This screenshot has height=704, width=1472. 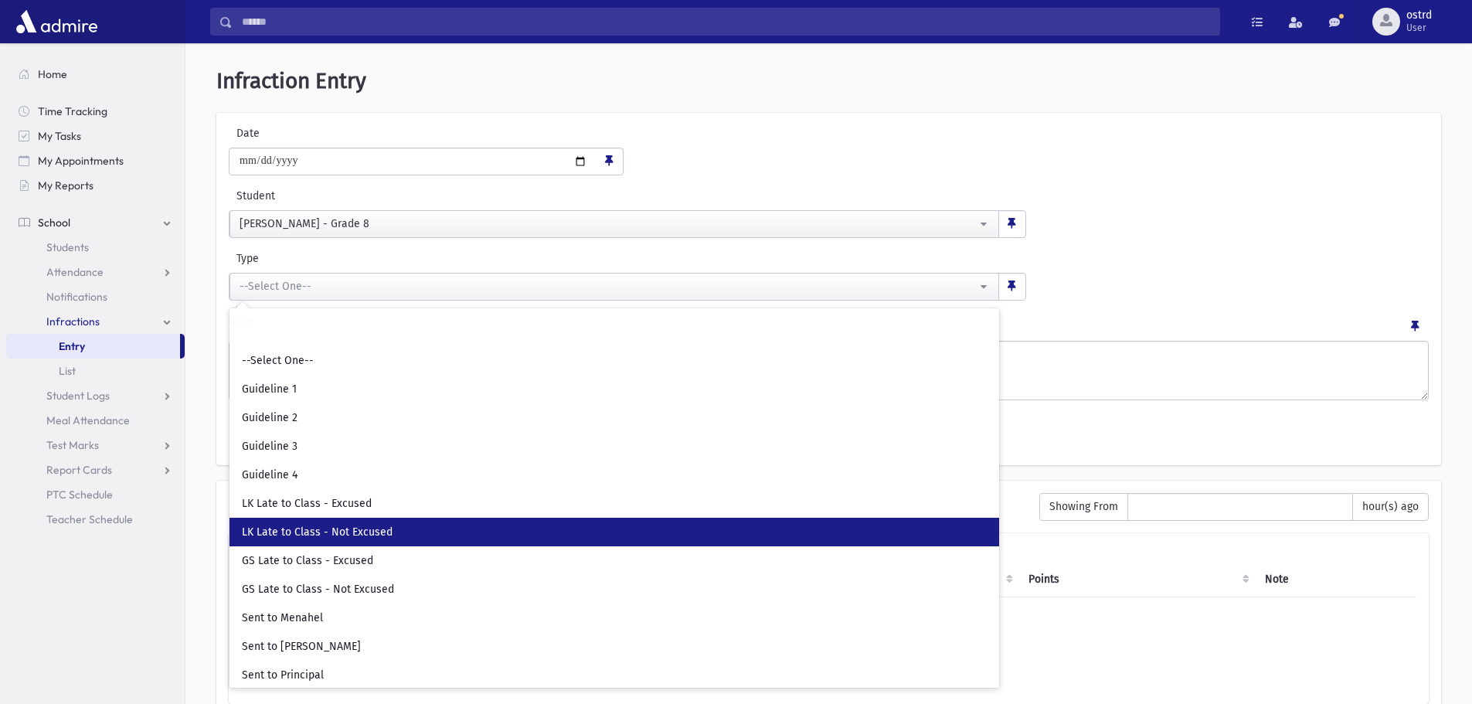 What do you see at coordinates (494, 195) in the screenshot?
I see `label: Student` at bounding box center [494, 195].